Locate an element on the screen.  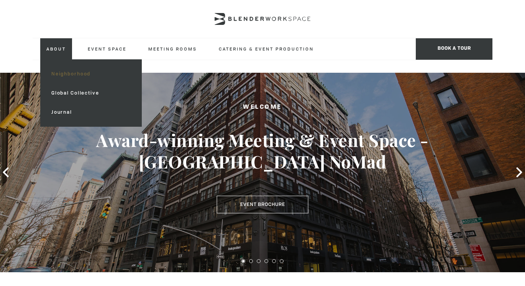
a: Global Collective is located at coordinates (91, 93).